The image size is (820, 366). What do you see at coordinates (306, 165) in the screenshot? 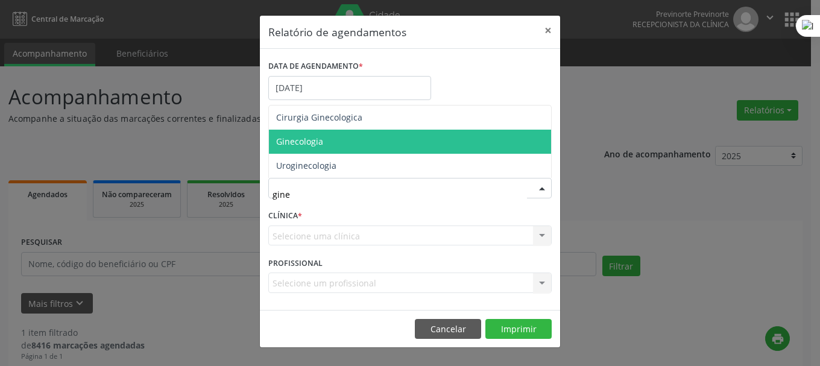
I see `span: Uroginecologia` at bounding box center [306, 165].